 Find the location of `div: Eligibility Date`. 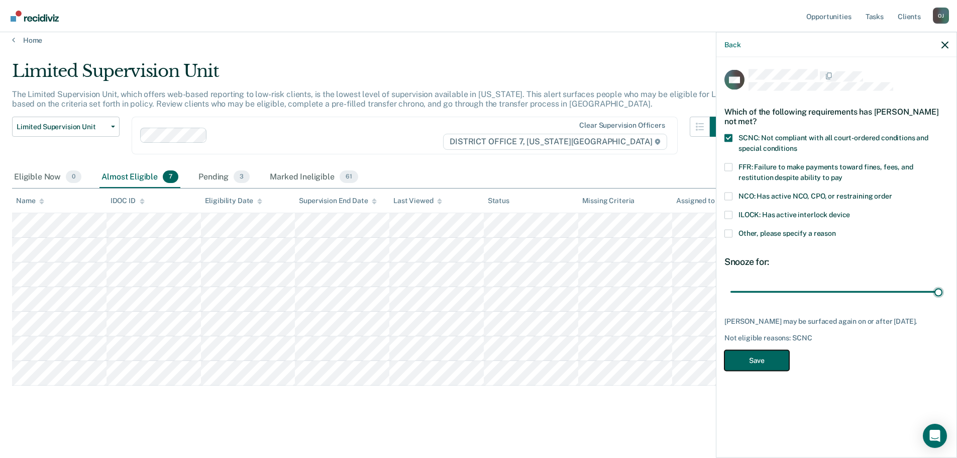

div: Eligibility Date is located at coordinates (234, 201).